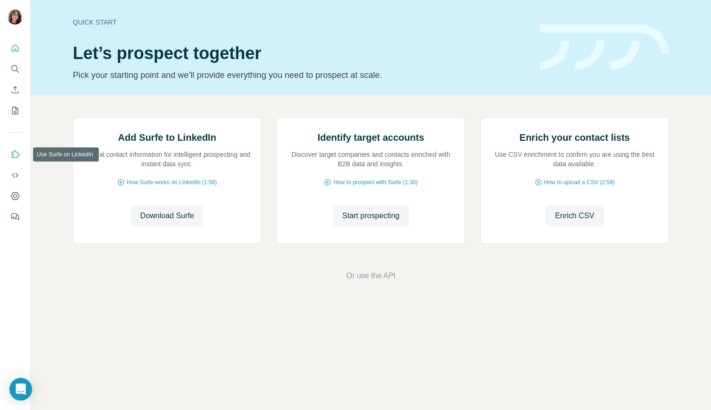 This screenshot has width=711, height=410. Describe the element at coordinates (15, 175) in the screenshot. I see `button: Use Surfe API` at that location.